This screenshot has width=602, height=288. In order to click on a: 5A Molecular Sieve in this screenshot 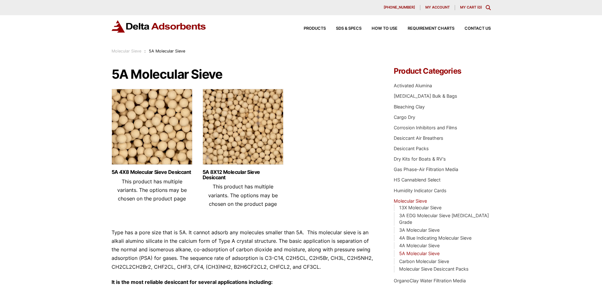, I will do `click(419, 253)`.